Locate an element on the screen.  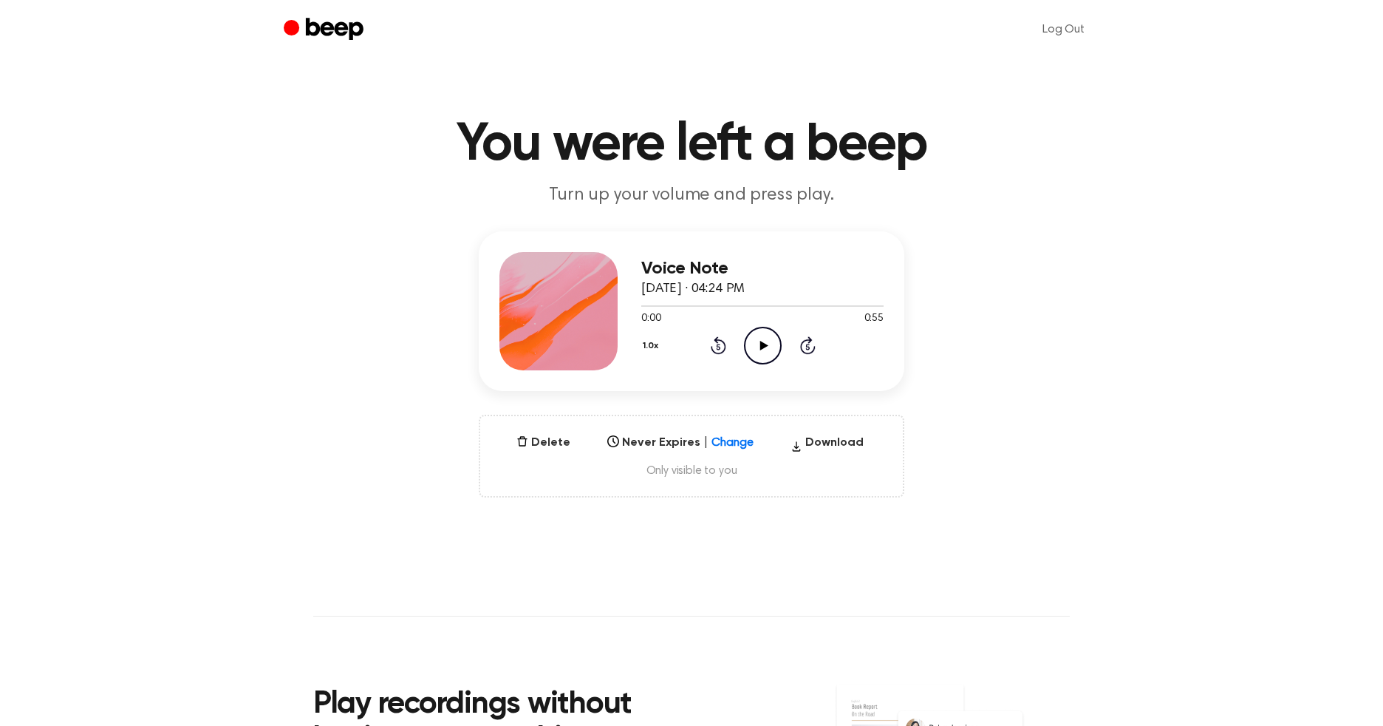
h3: Voice Note is located at coordinates (763, 268).